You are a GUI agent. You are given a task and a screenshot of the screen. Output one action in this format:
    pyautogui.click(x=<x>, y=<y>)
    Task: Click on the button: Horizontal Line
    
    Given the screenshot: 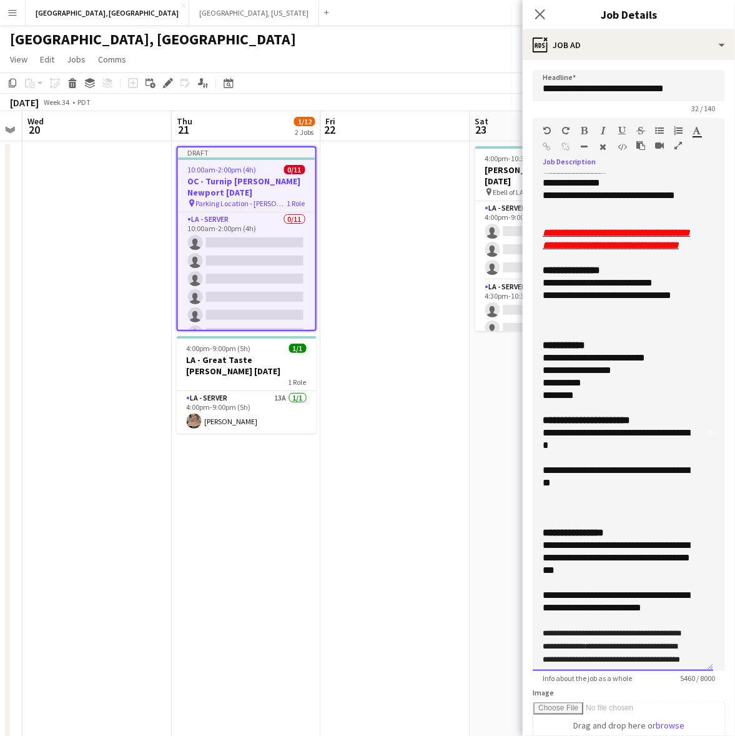 What is the action you would take?
    pyautogui.click(x=585, y=147)
    